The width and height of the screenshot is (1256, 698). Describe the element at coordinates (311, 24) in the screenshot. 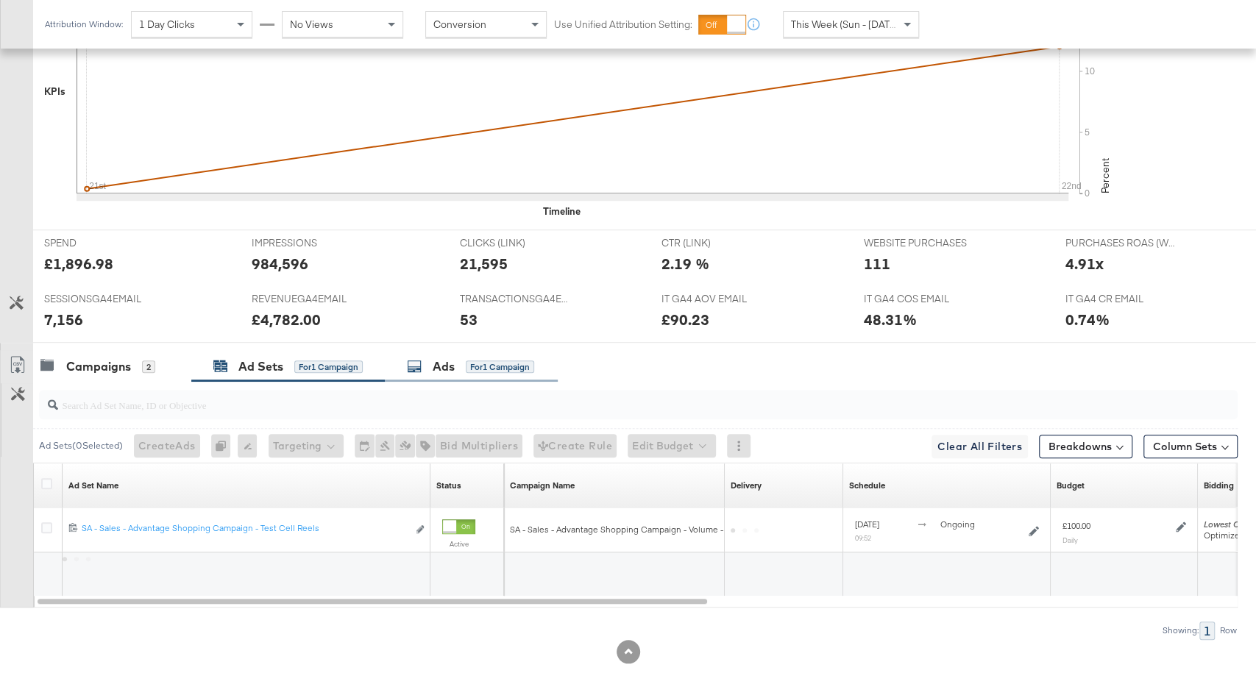

I see `span: No Views` at that location.